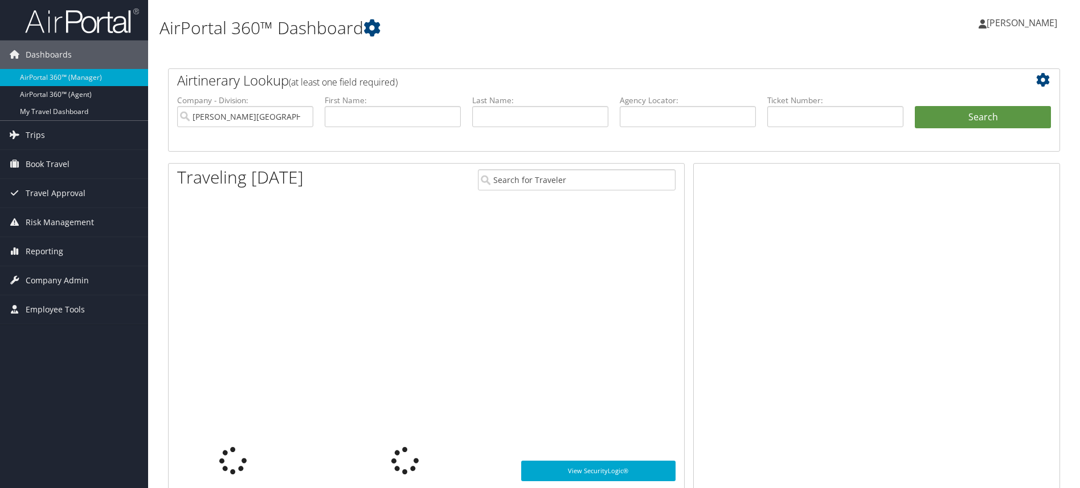 This screenshot has height=488, width=1080. What do you see at coordinates (35, 135) in the screenshot?
I see `span: Trips` at bounding box center [35, 135].